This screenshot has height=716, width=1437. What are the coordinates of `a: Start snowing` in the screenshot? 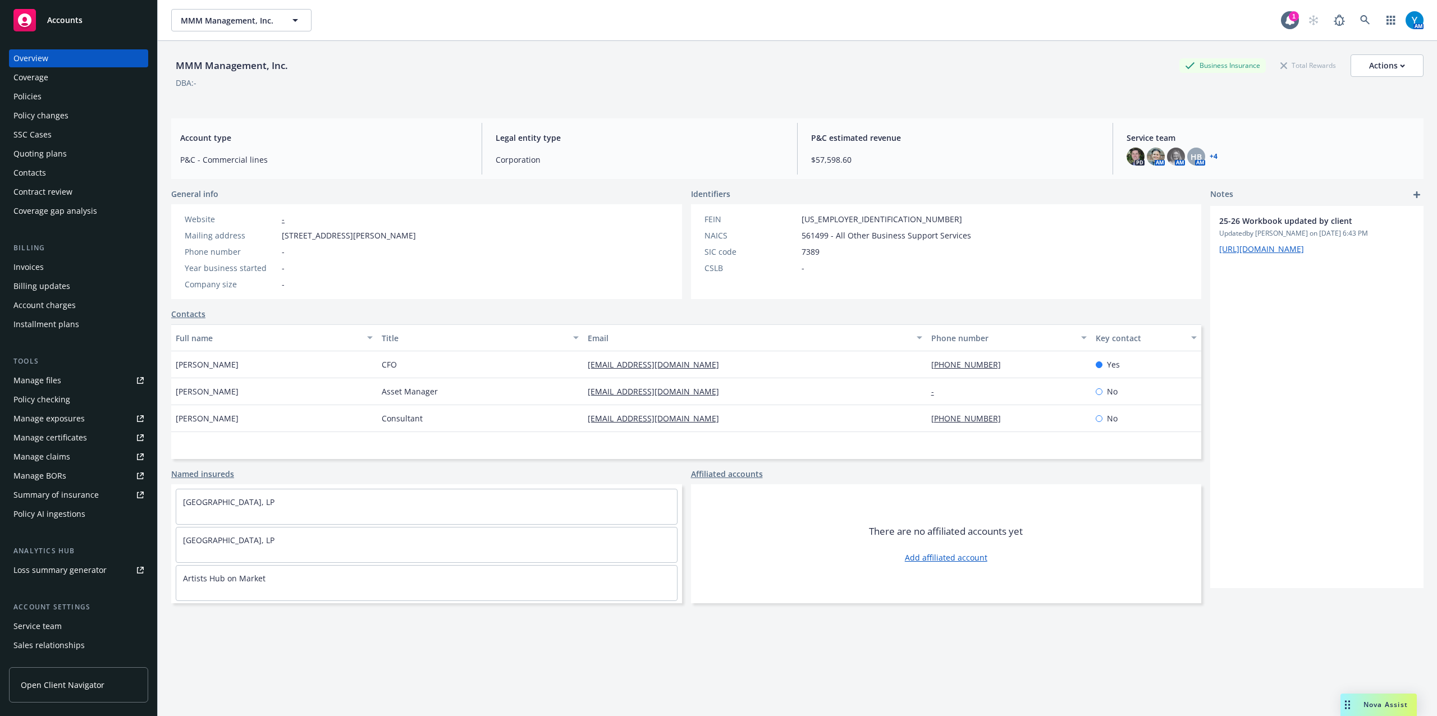 It's located at (1314, 20).